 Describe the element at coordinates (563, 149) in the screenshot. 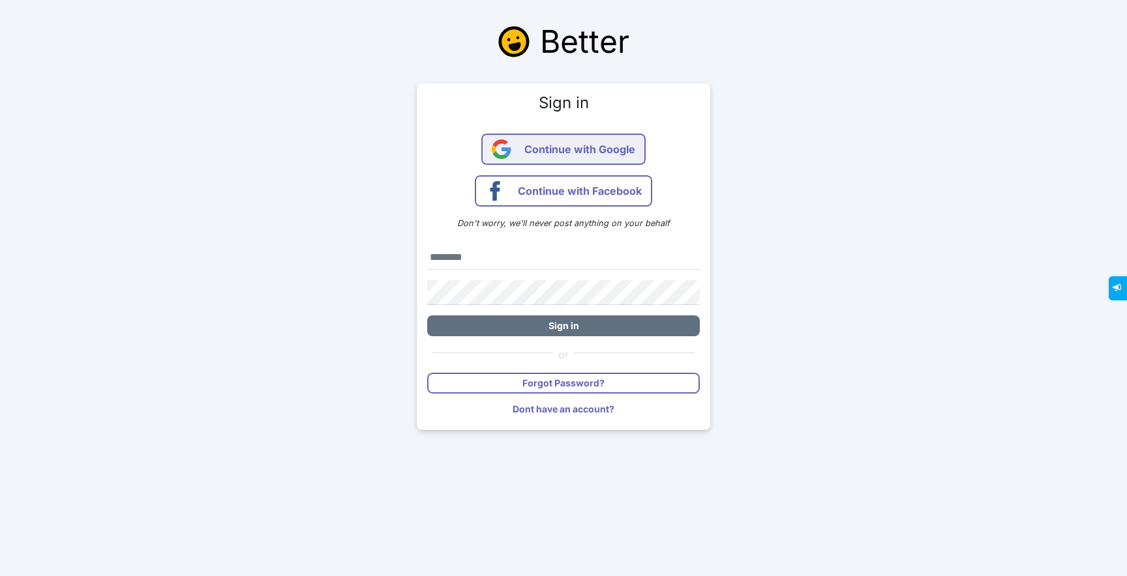

I see `button: Continue with Google` at that location.